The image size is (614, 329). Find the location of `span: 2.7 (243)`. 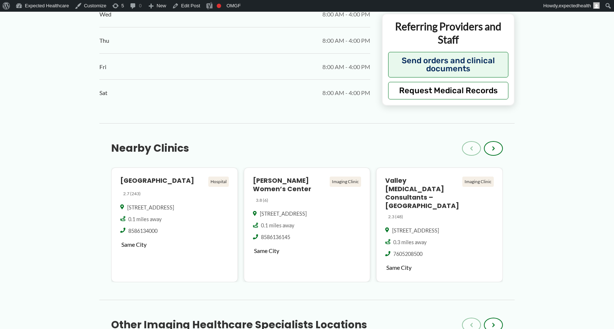

span: 2.7 (243) is located at coordinates (132, 194).